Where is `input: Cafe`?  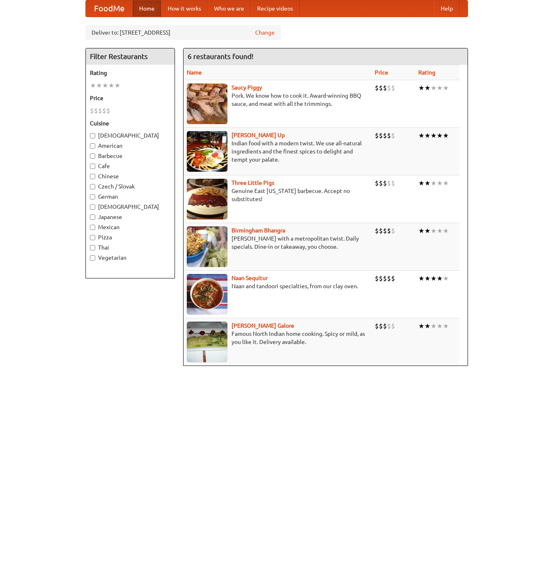
input: Cafe is located at coordinates (92, 166).